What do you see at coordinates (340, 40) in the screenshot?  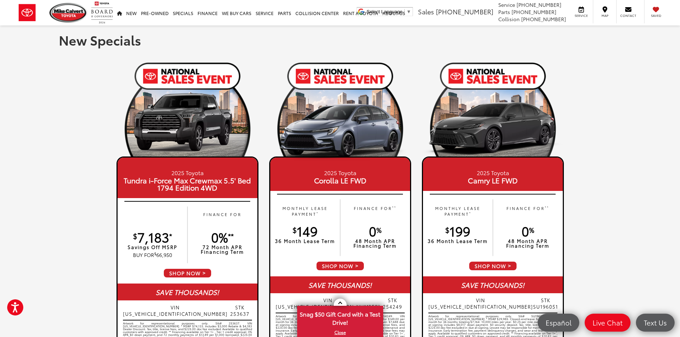 I see `h1: New Specials` at bounding box center [340, 40].